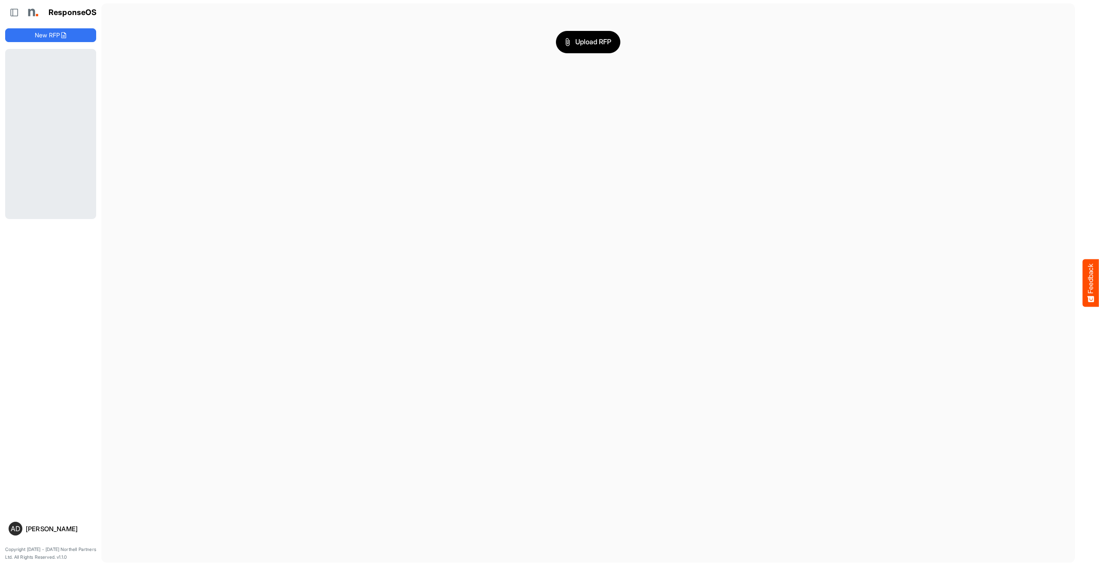  What do you see at coordinates (51, 35) in the screenshot?
I see `button: New RFP` at bounding box center [51, 35].